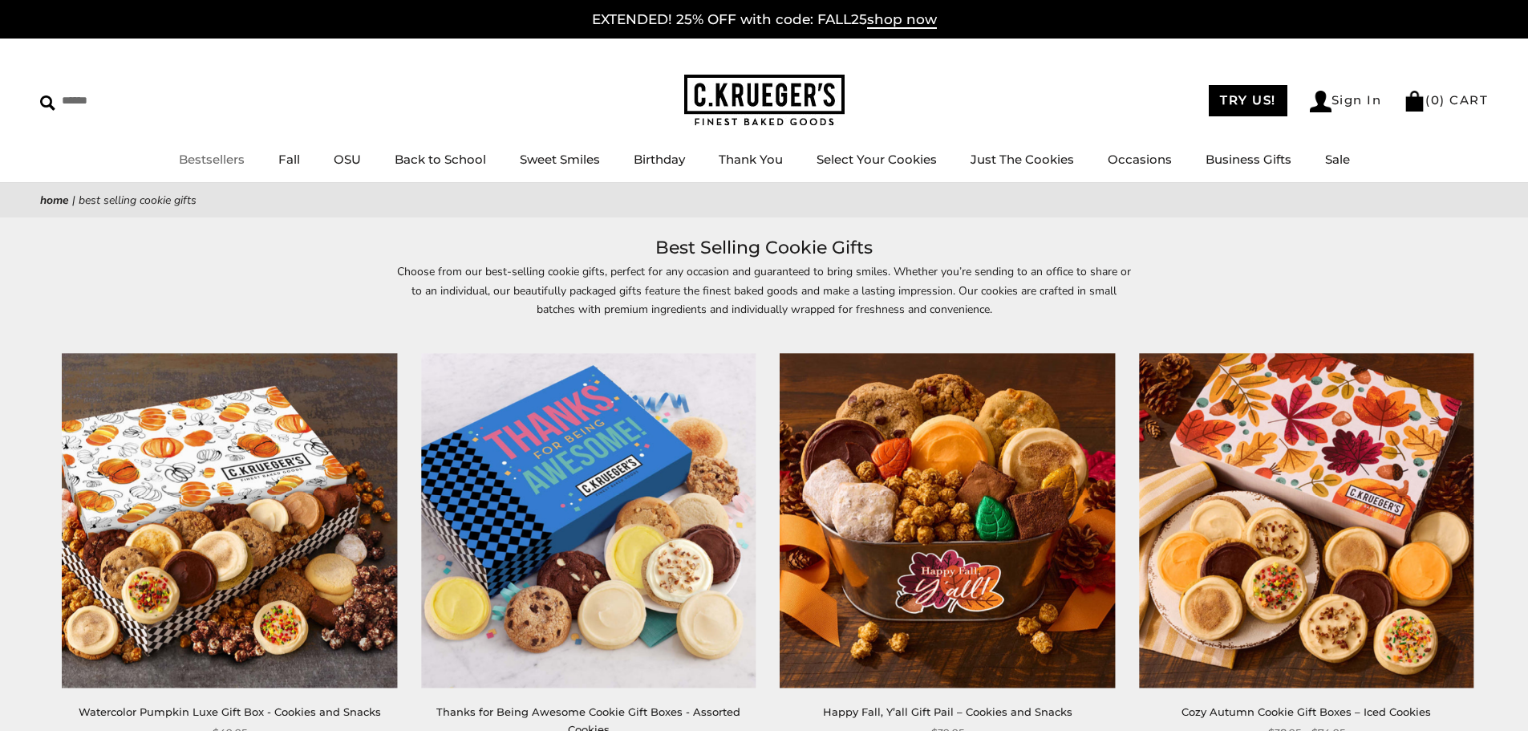 Image resolution: width=1528 pixels, height=731 pixels. Describe the element at coordinates (1435, 99) in the screenshot. I see `span: 0` at that location.